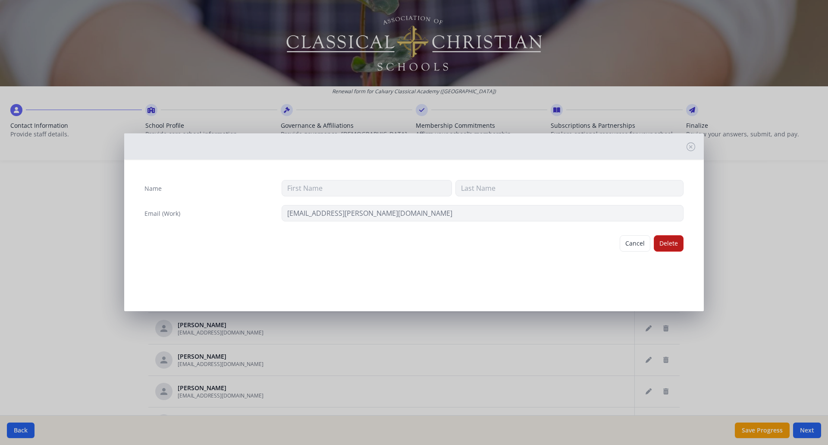 This screenshot has width=828, height=445. I want to click on input: contact@site.com, so click(483, 213).